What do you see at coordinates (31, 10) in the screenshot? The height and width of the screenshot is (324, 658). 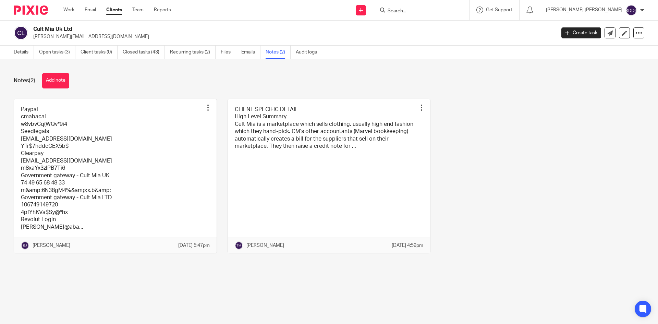 I see `img: Pixie` at bounding box center [31, 10].